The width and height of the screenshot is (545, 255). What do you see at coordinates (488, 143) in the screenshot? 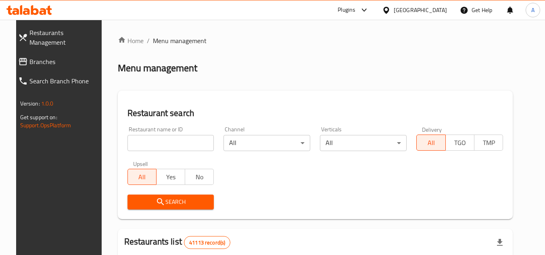
I see `span: TMP` at bounding box center [488, 143].